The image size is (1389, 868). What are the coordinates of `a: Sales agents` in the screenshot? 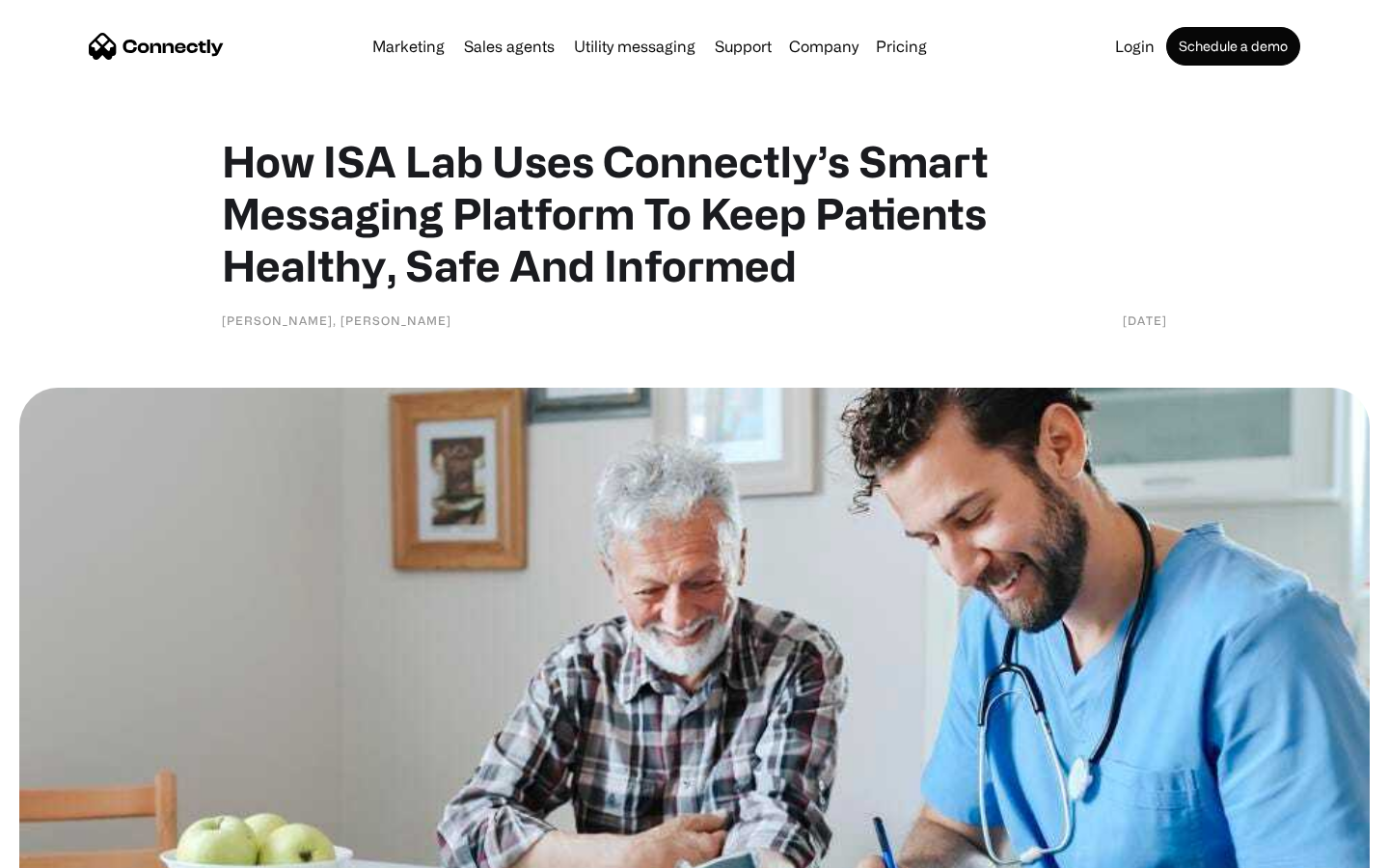 It's located at (510, 46).